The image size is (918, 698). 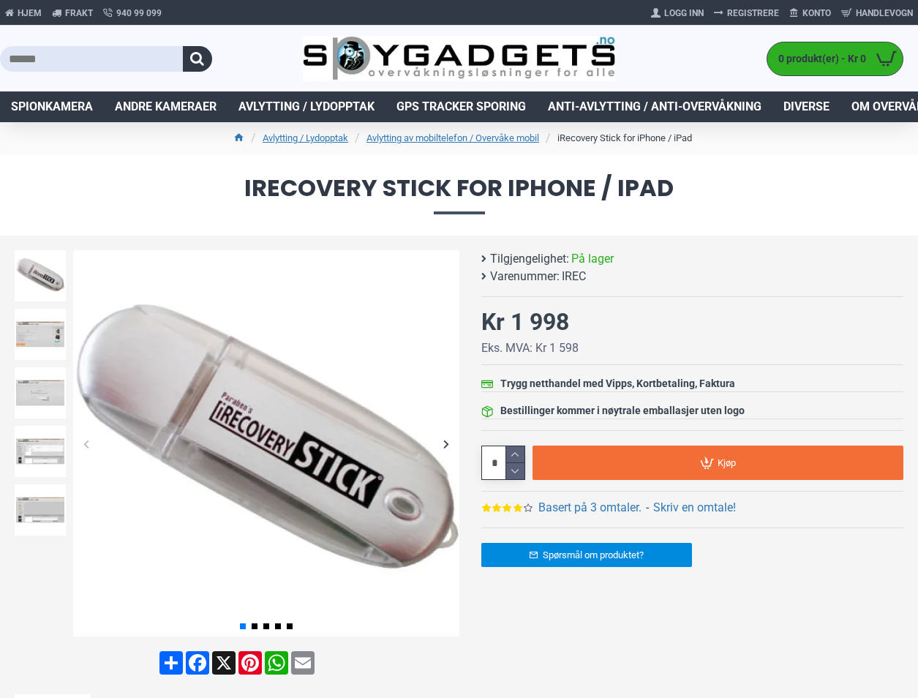 I want to click on a: X, so click(x=224, y=663).